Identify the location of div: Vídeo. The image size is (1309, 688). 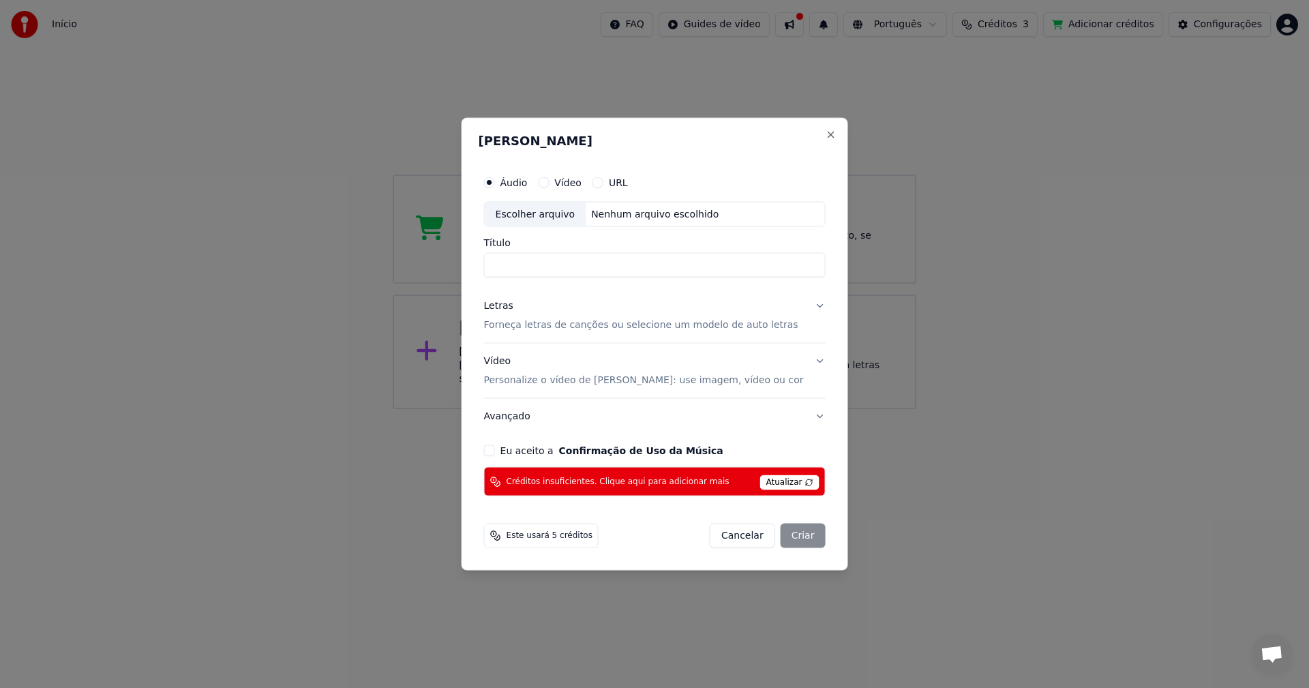
(644, 371).